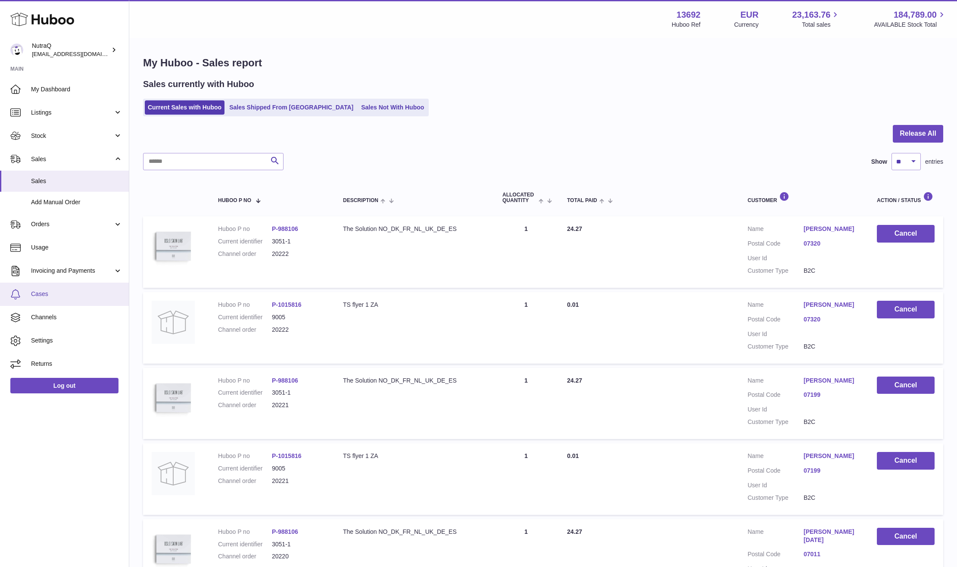  Describe the element at coordinates (803, 197) in the screenshot. I see `div: Customer` at that location.